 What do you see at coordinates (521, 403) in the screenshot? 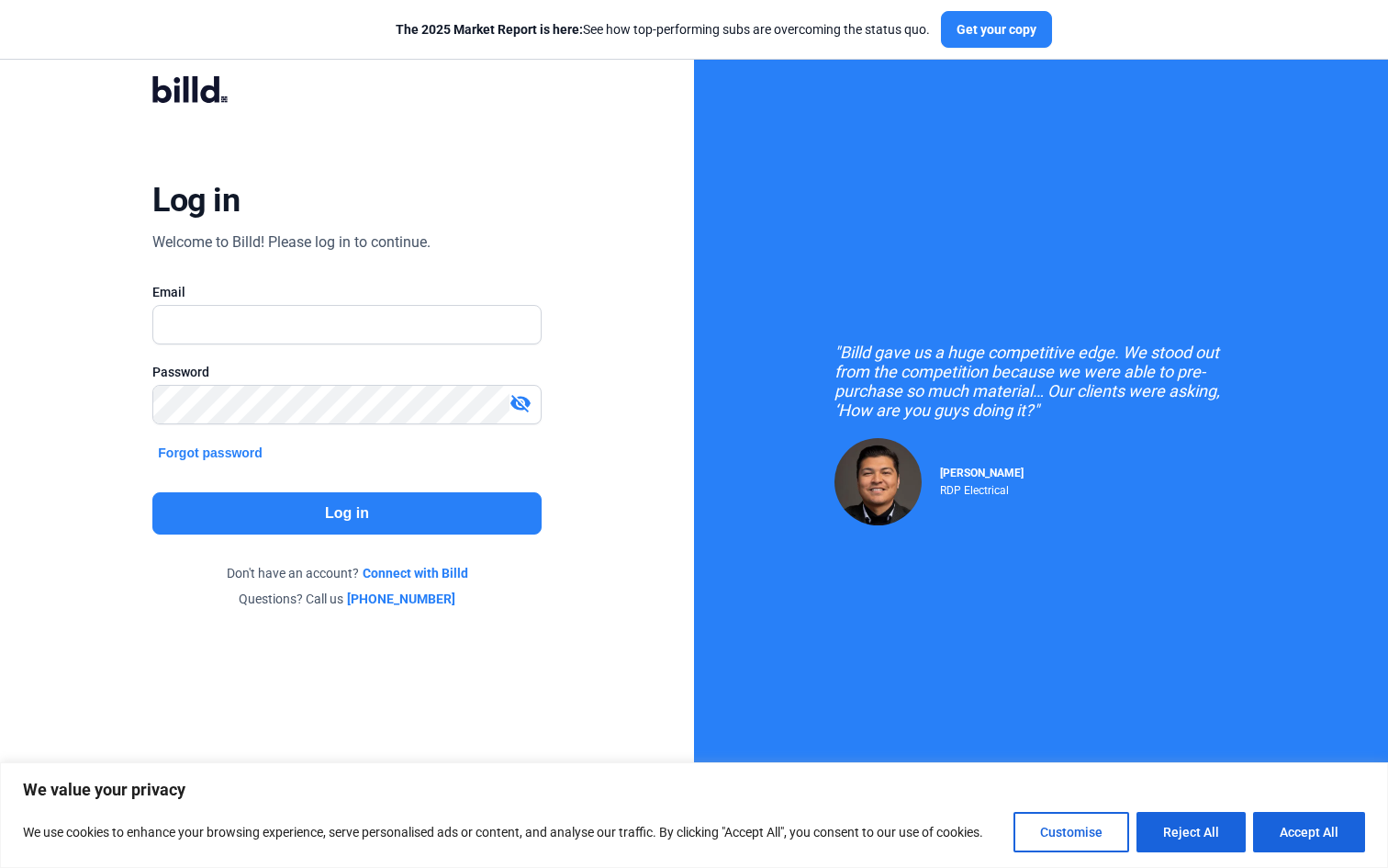
I see `mat-icon: visibility_off` at bounding box center [521, 403].